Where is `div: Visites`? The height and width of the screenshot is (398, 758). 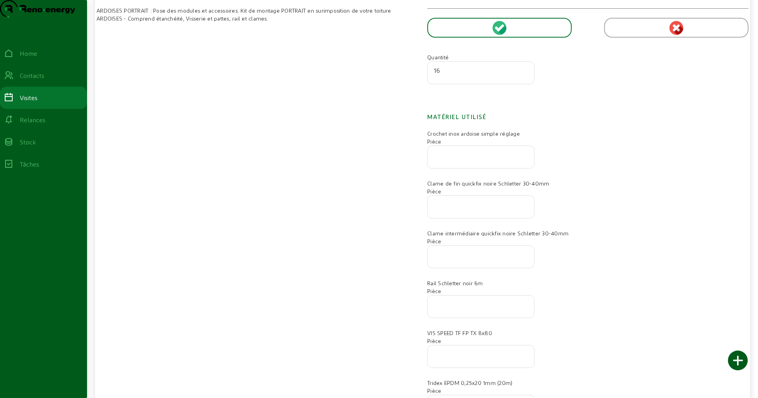 div: Visites is located at coordinates (28, 98).